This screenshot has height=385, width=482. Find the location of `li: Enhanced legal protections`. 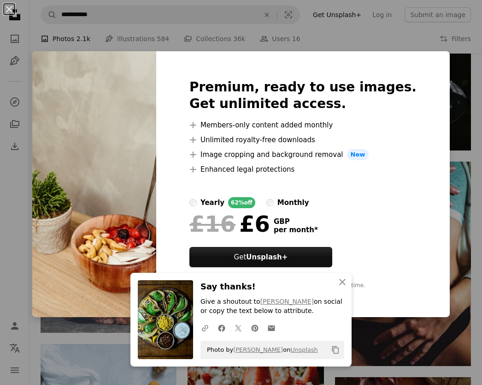

li: Enhanced legal protections is located at coordinates (303, 169).